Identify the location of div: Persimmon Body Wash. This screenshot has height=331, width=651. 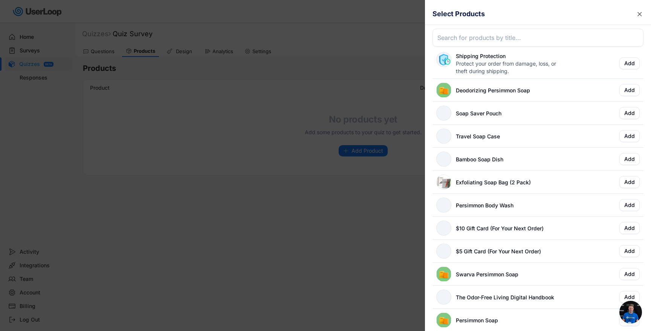
(484, 205).